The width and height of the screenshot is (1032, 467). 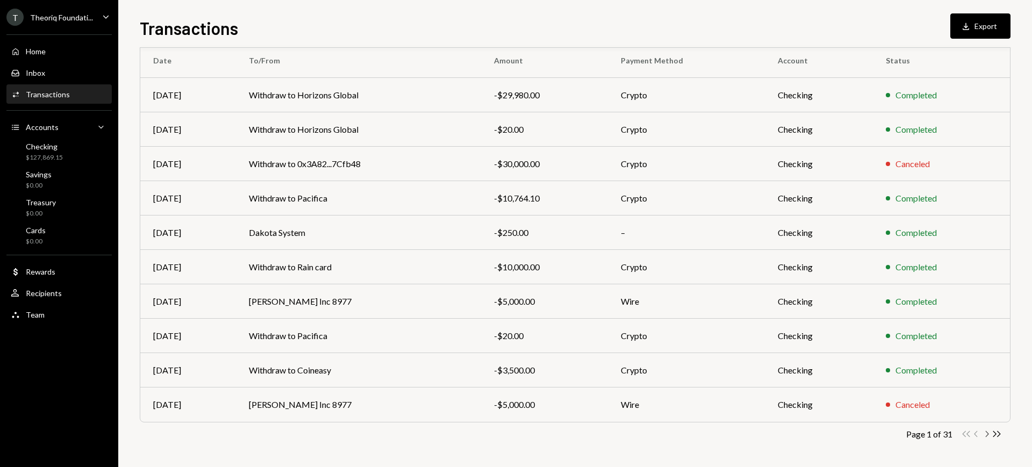 What do you see at coordinates (15, 17) in the screenshot?
I see `div: T` at bounding box center [15, 17].